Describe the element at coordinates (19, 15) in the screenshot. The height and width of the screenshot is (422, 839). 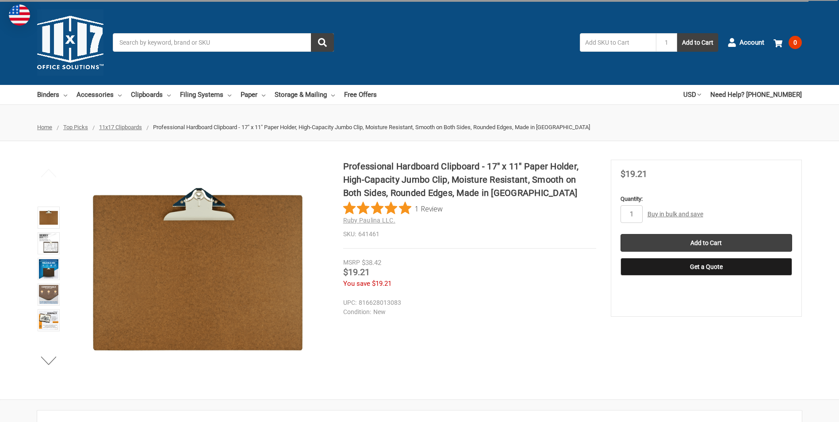
I see `img: duty and tax information for United States` at that location.